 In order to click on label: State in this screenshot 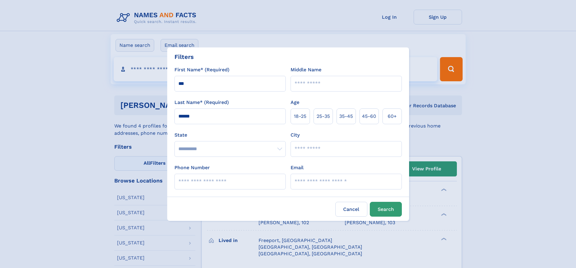, I will do `click(230, 135)`.